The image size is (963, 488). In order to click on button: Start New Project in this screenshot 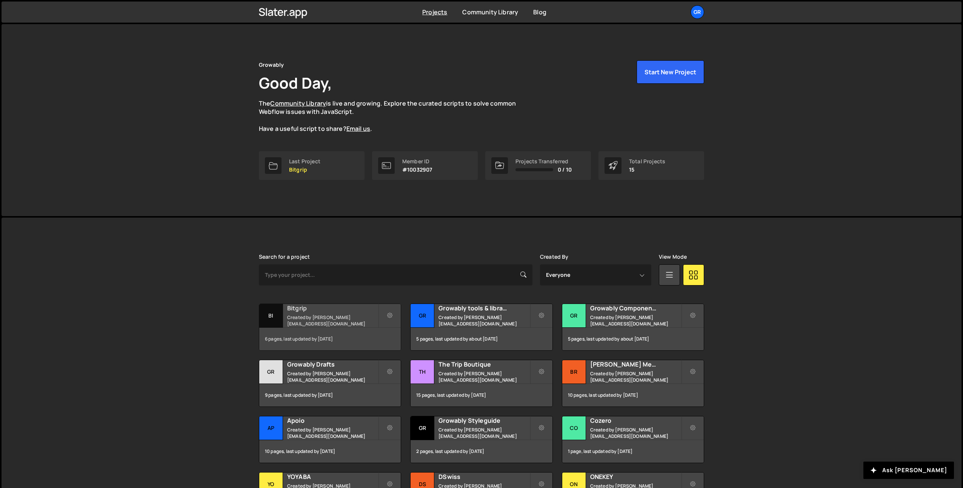, I will do `click(670, 72)`.